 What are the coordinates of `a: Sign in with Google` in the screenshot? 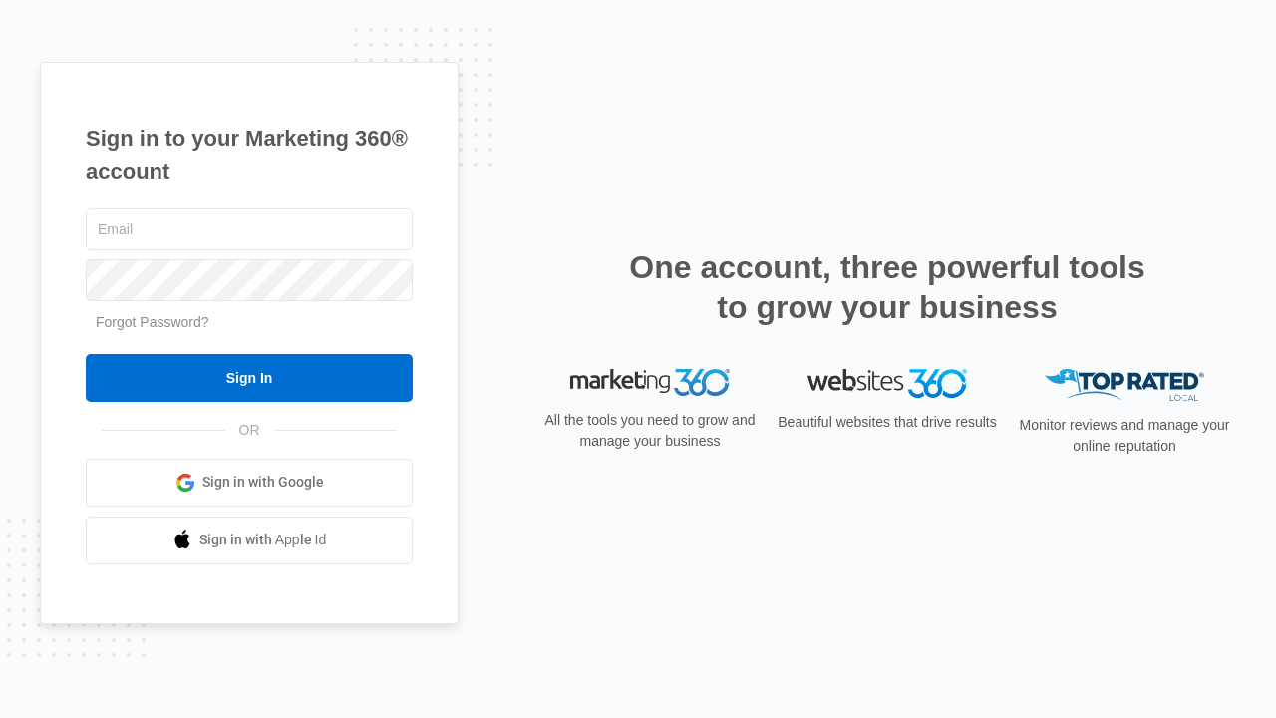 It's located at (249, 483).